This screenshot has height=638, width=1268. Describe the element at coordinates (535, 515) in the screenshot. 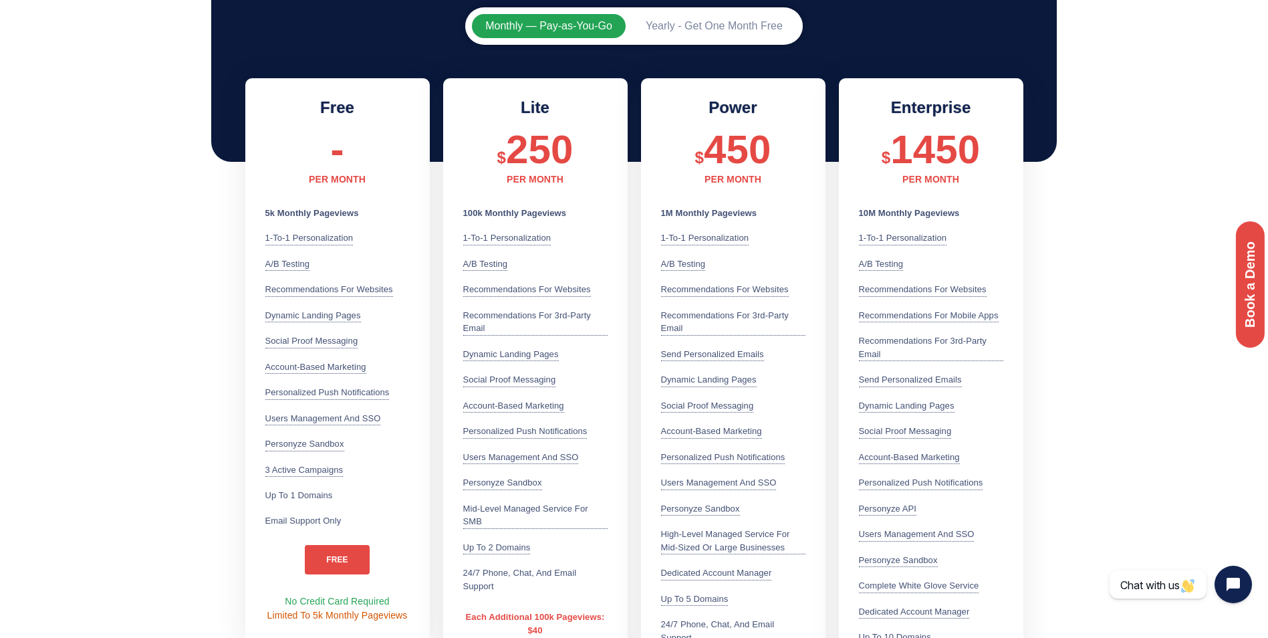

I see `div: Mid-level managed service for SMB` at that location.